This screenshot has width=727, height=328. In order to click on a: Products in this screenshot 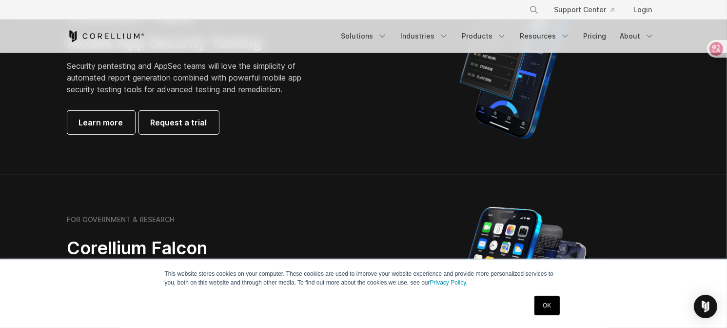, I will do `click(484, 36)`.